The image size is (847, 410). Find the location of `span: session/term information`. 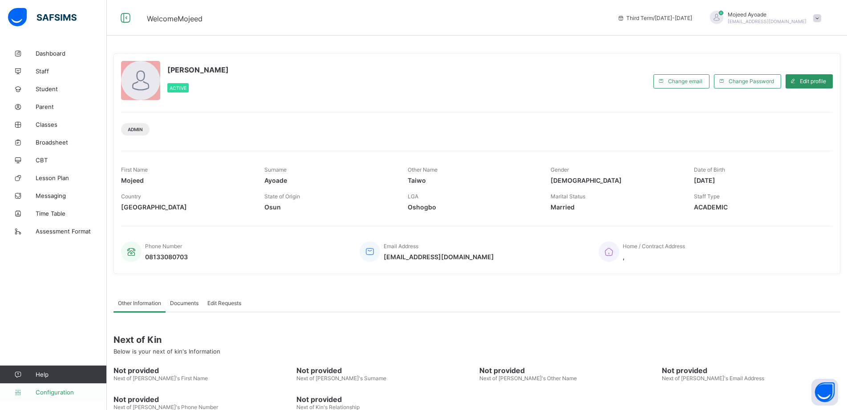

span: session/term information is located at coordinates (655, 18).